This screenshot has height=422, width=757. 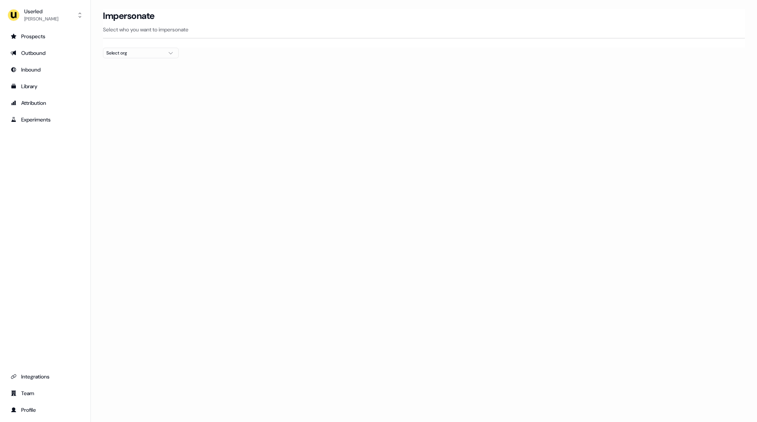 I want to click on div: Profile, so click(x=45, y=410).